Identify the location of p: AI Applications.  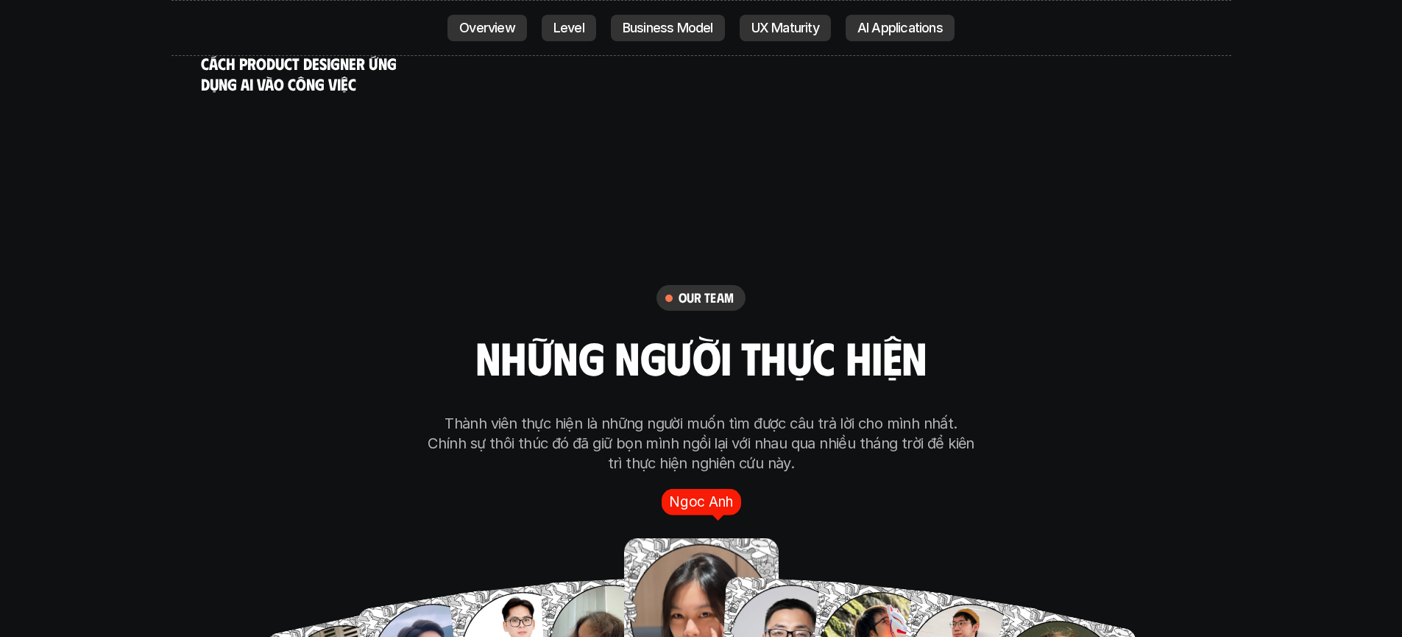
(900, 28).